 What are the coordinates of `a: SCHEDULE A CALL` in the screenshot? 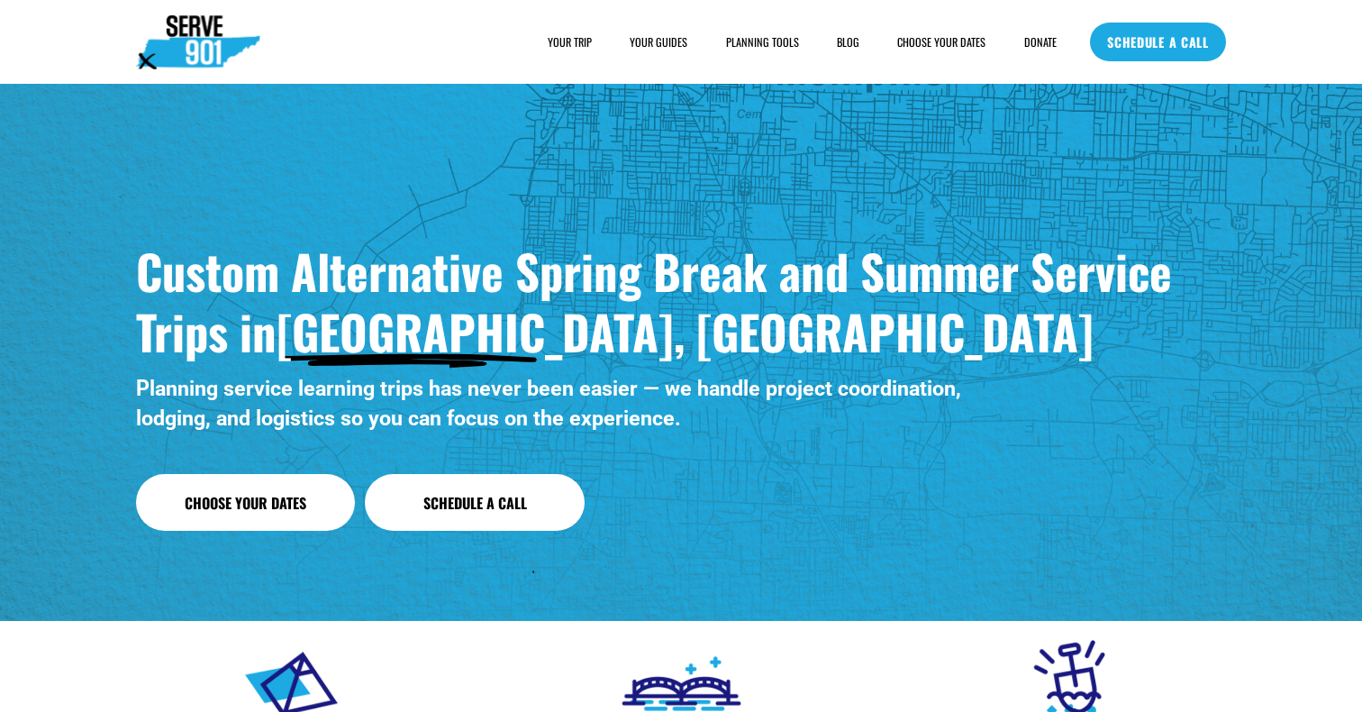 It's located at (1158, 42).